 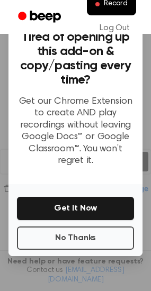 What do you see at coordinates (75, 238) in the screenshot?
I see `button: No Thanks` at bounding box center [75, 238].